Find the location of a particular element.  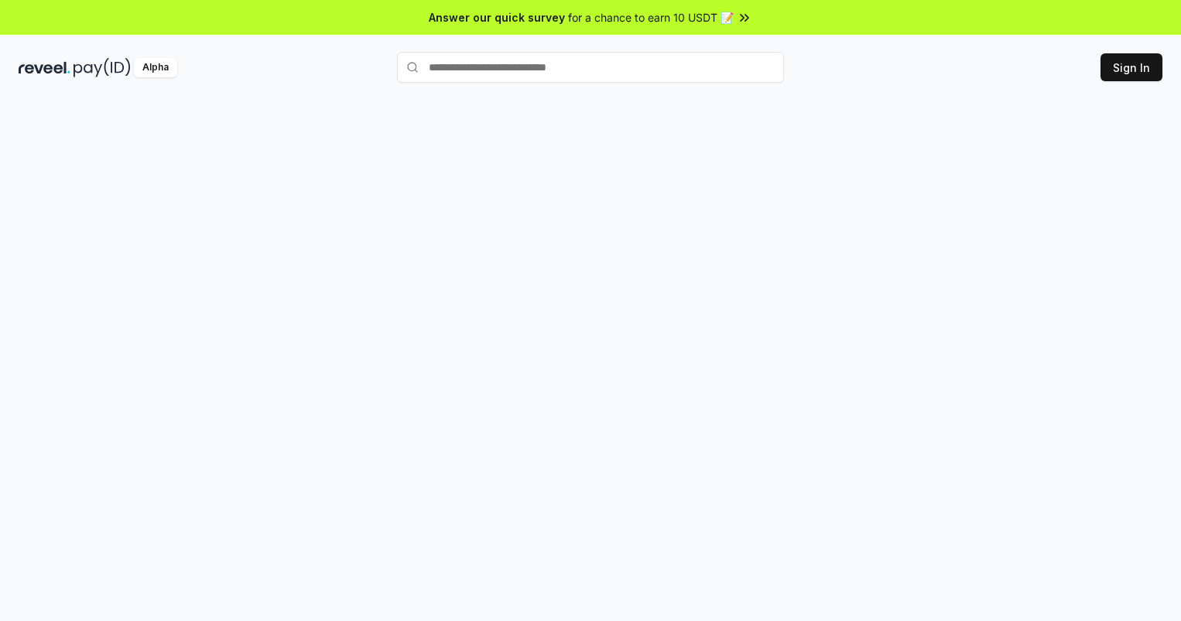

span: for a chance to earn 10 USDT 📝 is located at coordinates (651, 17).